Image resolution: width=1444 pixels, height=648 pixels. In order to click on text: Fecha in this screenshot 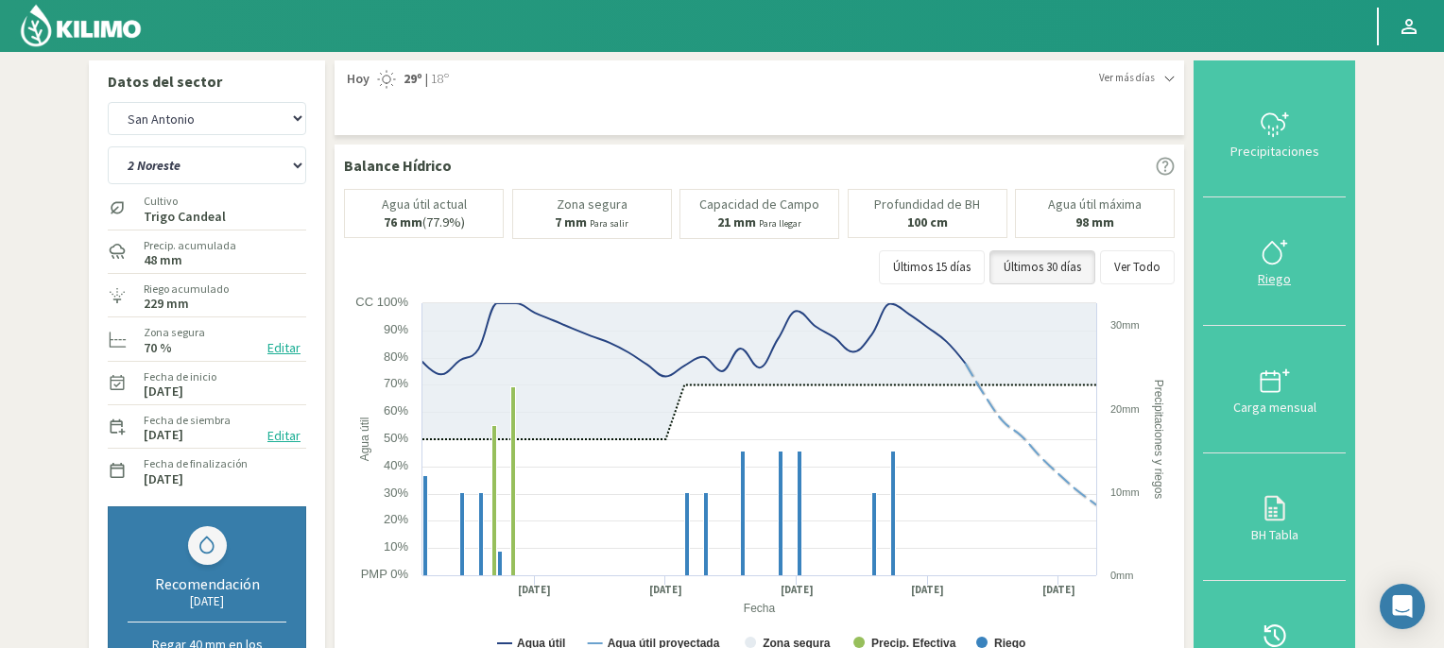, I will do `click(760, 608)`.